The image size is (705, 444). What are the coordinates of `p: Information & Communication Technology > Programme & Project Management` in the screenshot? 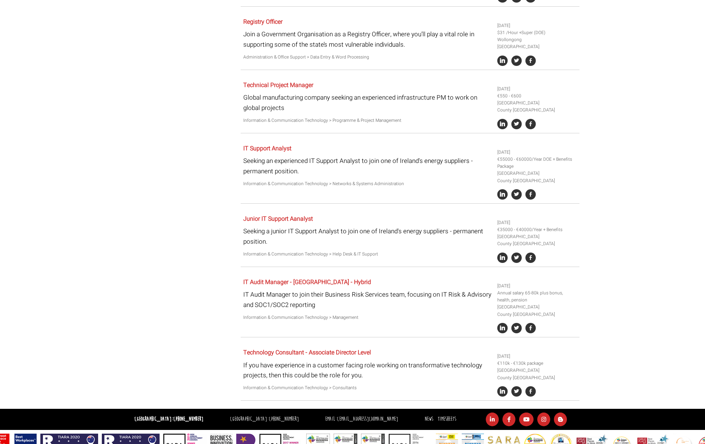 It's located at (367, 120).